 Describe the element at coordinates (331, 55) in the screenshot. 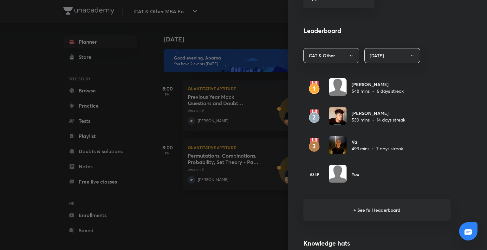

I see `button: CAT & Other ...` at that location.